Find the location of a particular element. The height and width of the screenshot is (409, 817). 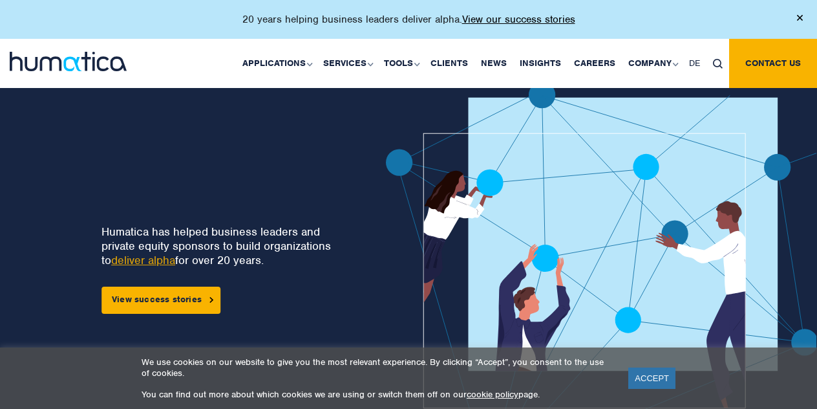

p: 20 years helping business leaders deliver alpha. is located at coordinates (409, 19).